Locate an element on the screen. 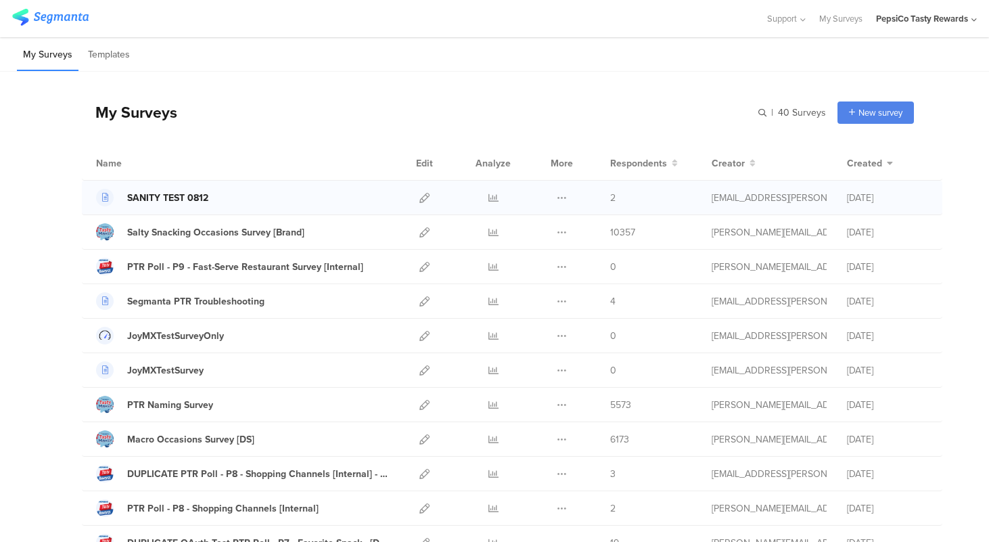 Image resolution: width=989 pixels, height=542 pixels. div: Name is located at coordinates (137, 163).